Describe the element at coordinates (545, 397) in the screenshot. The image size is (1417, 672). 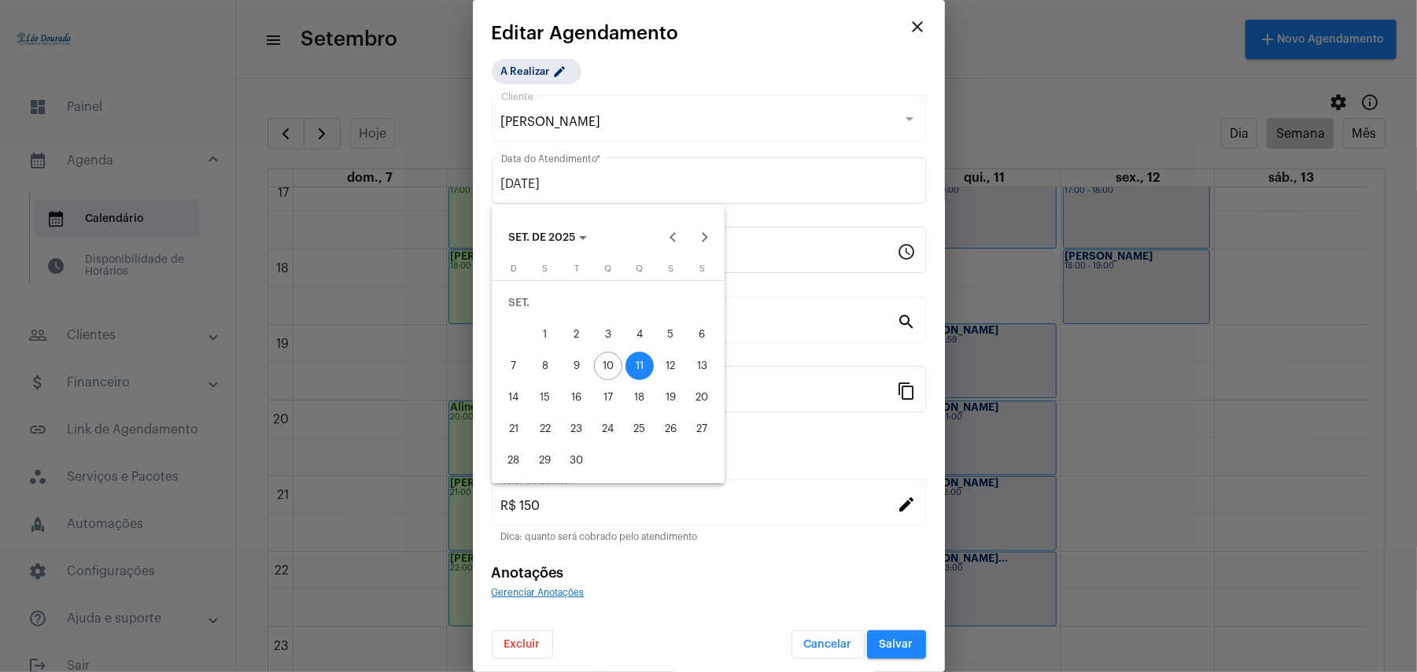
I see `button: 15 de setembro de 2025` at that location.